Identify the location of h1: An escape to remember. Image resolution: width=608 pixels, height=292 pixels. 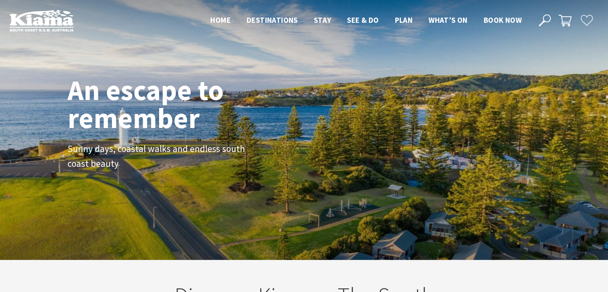
(178, 104).